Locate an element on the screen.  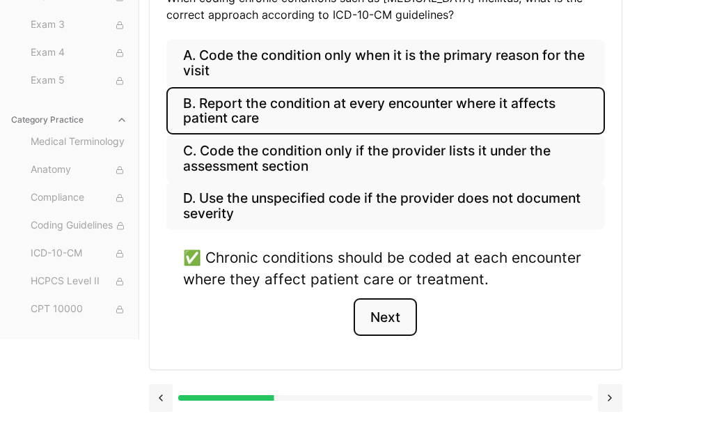
span: HCPCS Level II is located at coordinates (79, 281).